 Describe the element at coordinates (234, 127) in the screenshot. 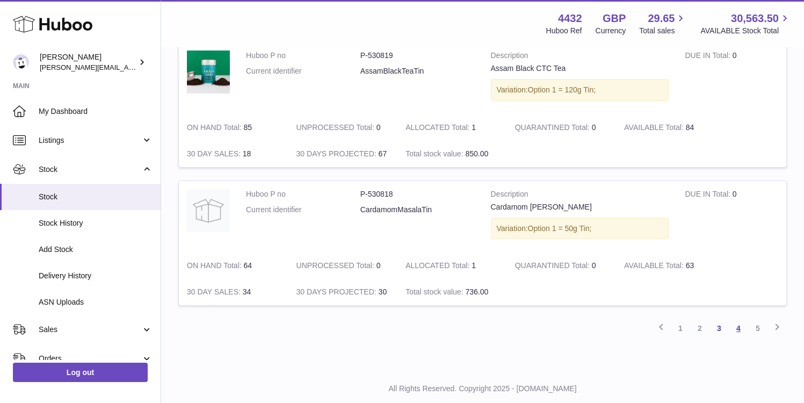

I see `td: 85` at that location.